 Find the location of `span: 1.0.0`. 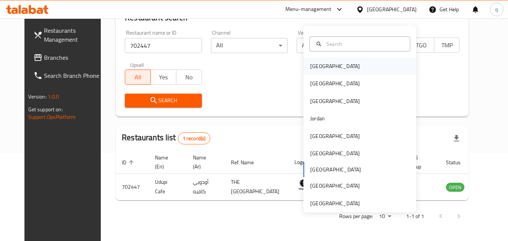

span: 1.0.0 is located at coordinates (53, 97).